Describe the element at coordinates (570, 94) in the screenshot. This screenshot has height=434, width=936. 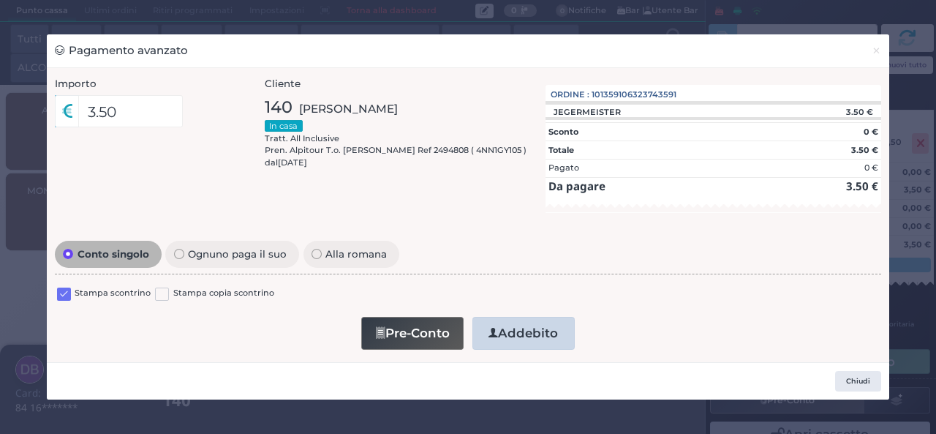
I see `span: Ordine :` at that location.